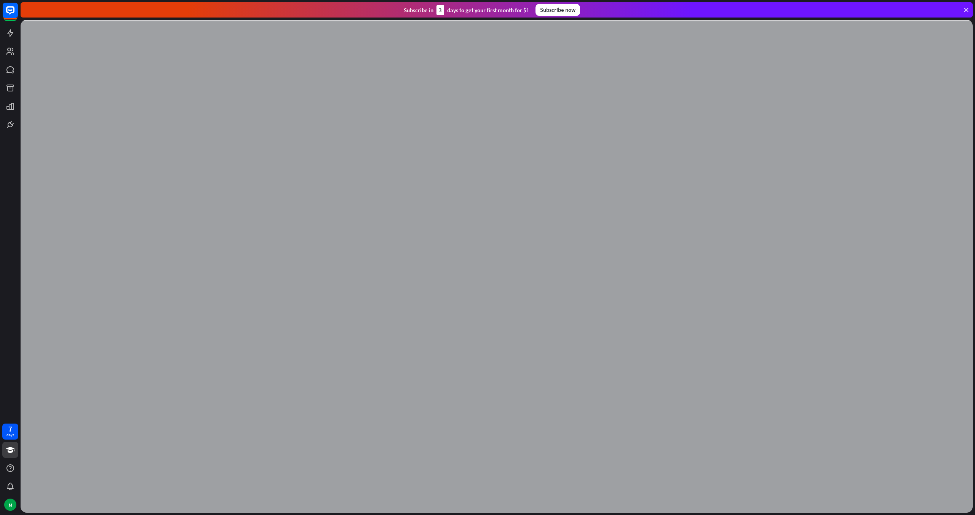  What do you see at coordinates (10, 429) in the screenshot?
I see `div: 7` at bounding box center [10, 429].